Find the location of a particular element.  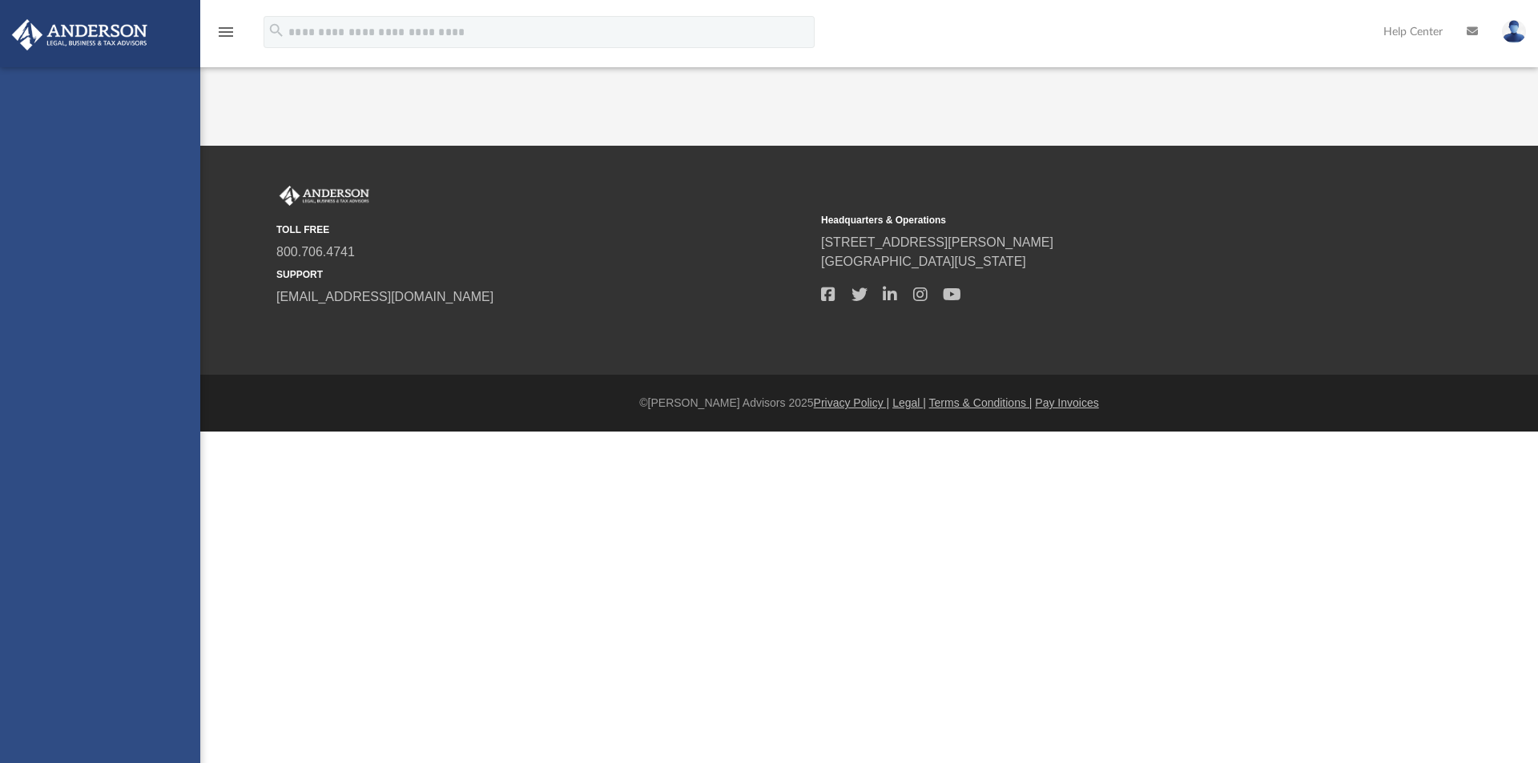

i: menu is located at coordinates (226, 32).